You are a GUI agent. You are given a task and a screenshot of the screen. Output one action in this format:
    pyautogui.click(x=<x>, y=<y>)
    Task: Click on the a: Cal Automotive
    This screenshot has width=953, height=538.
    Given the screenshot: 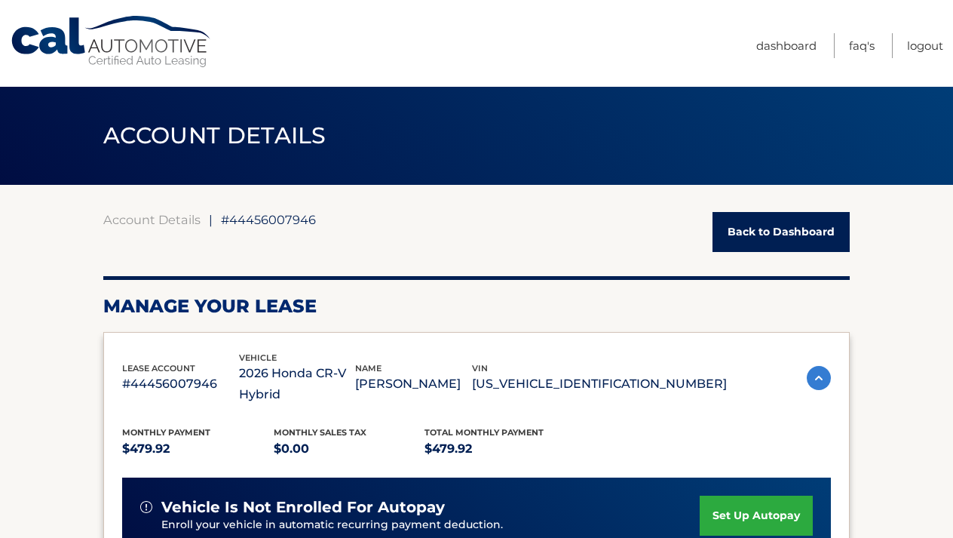 What is the action you would take?
    pyautogui.click(x=112, y=41)
    